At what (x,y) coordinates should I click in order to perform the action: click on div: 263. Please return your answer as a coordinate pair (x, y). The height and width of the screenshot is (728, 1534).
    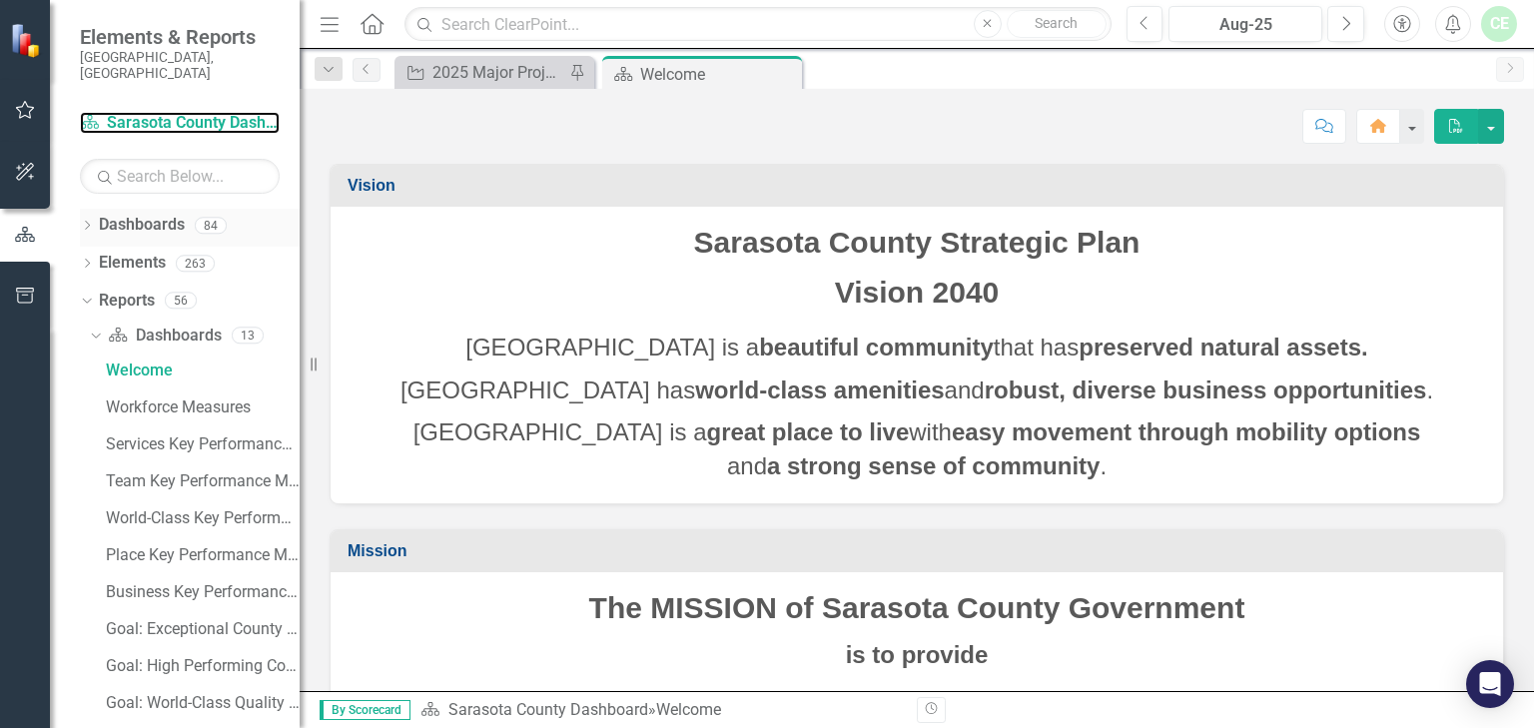
    Looking at the image, I should click on (195, 263).